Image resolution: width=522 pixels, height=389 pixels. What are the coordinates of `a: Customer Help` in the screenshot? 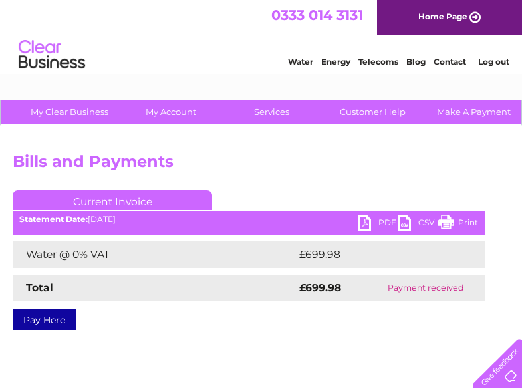 It's located at (372, 112).